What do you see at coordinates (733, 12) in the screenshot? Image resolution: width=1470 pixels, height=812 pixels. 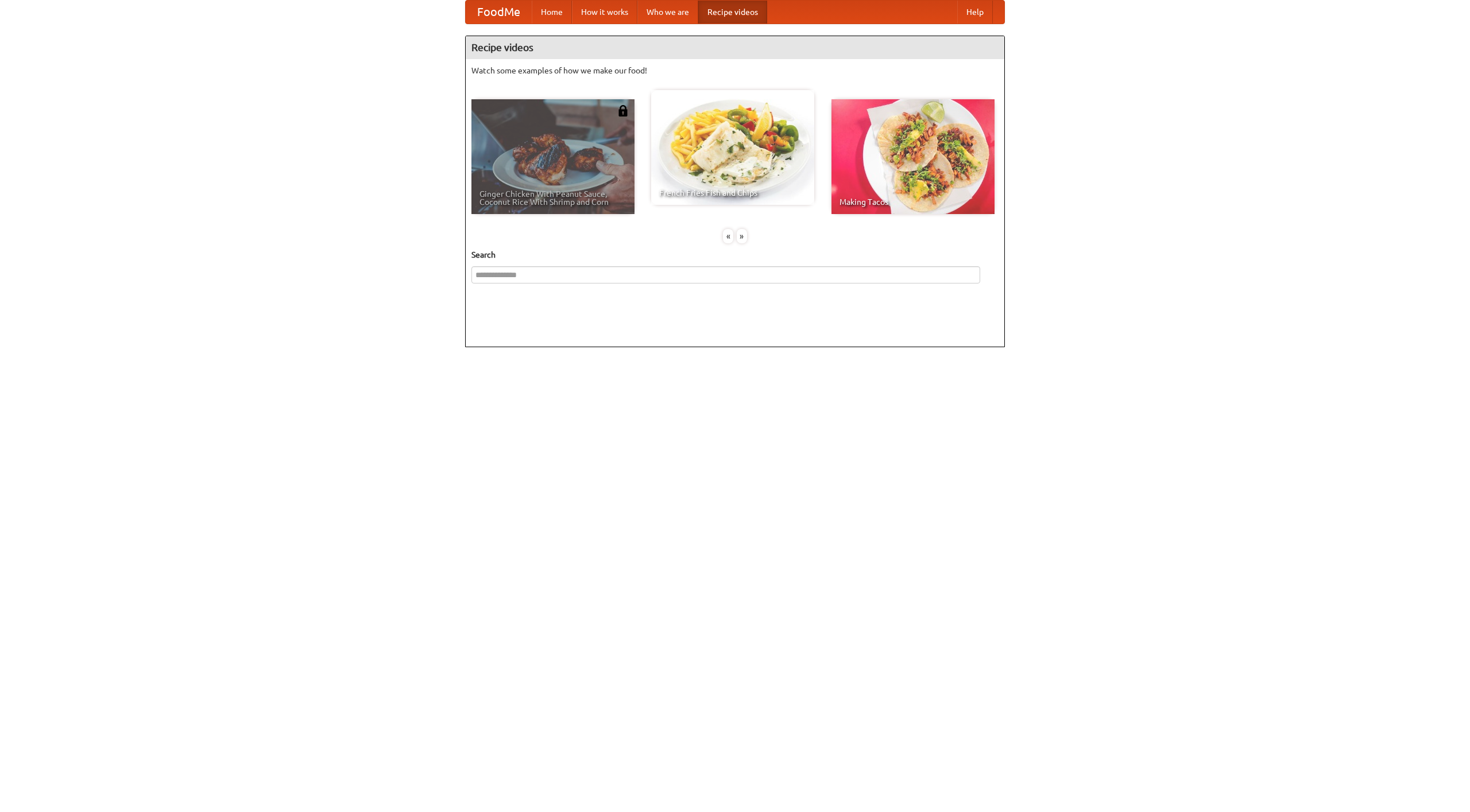 I see `a: Recipe videos` at bounding box center [733, 12].